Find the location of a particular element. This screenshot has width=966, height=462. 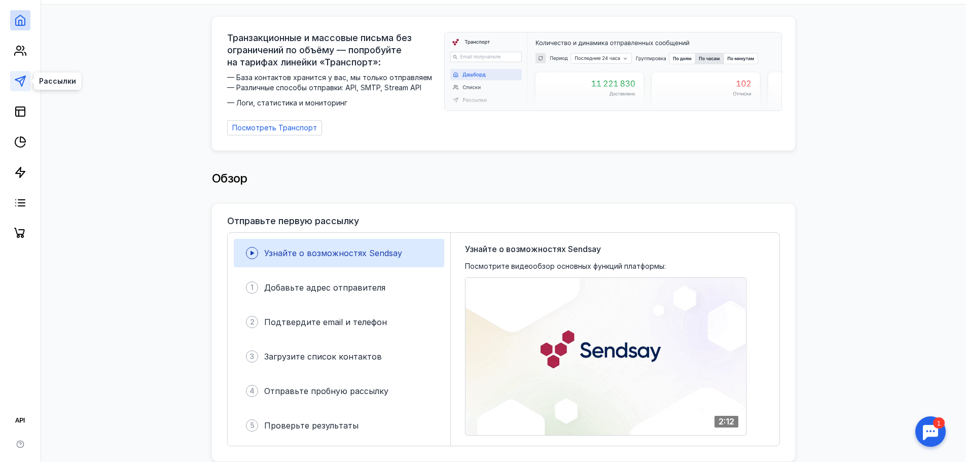

span: Посмотреть Транспорт is located at coordinates (274, 128).